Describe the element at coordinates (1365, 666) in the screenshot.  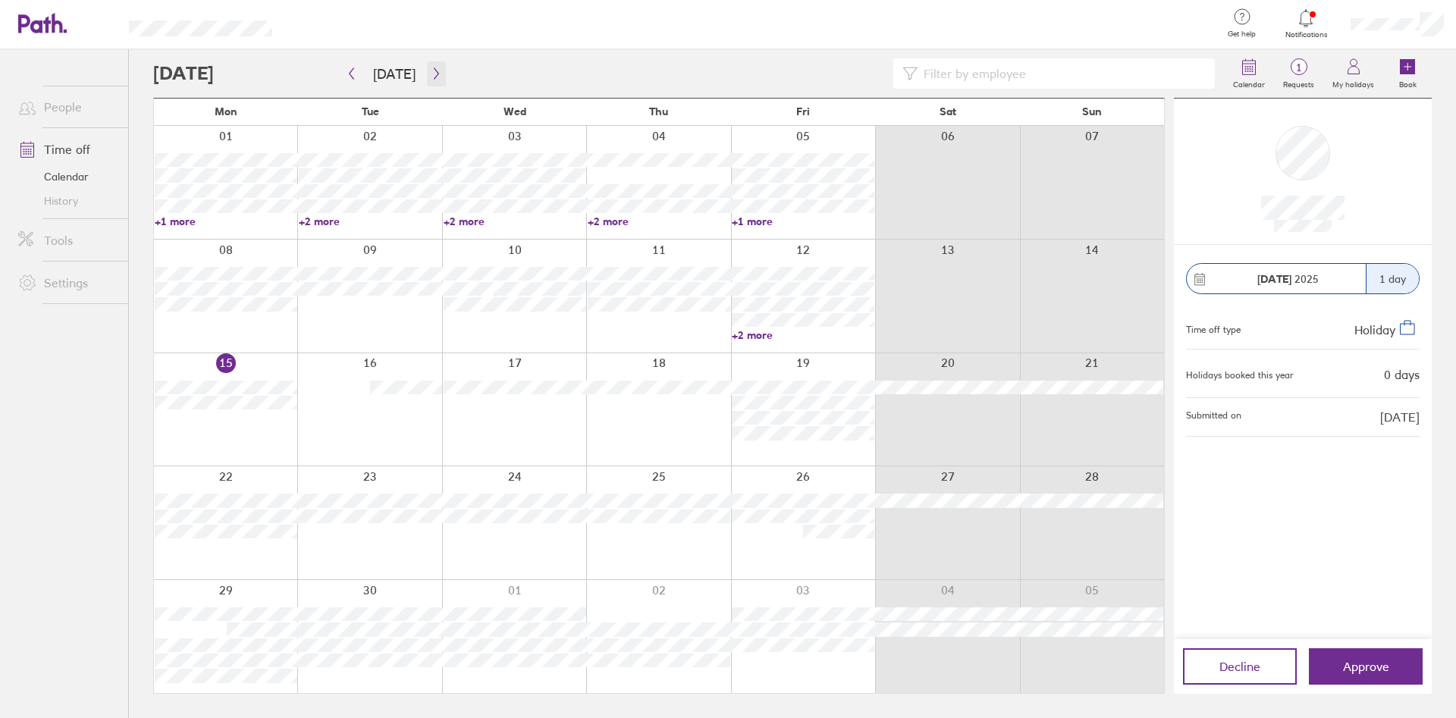
I see `button: Approve` at that location.